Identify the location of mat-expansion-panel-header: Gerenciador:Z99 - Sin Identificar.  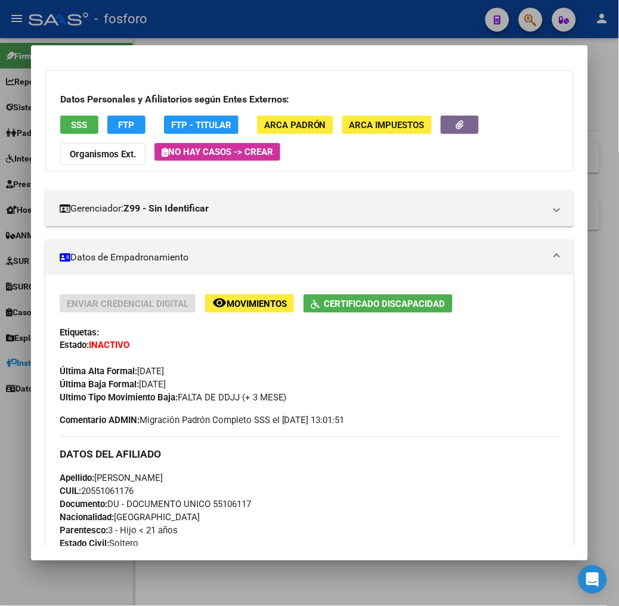
(309, 209).